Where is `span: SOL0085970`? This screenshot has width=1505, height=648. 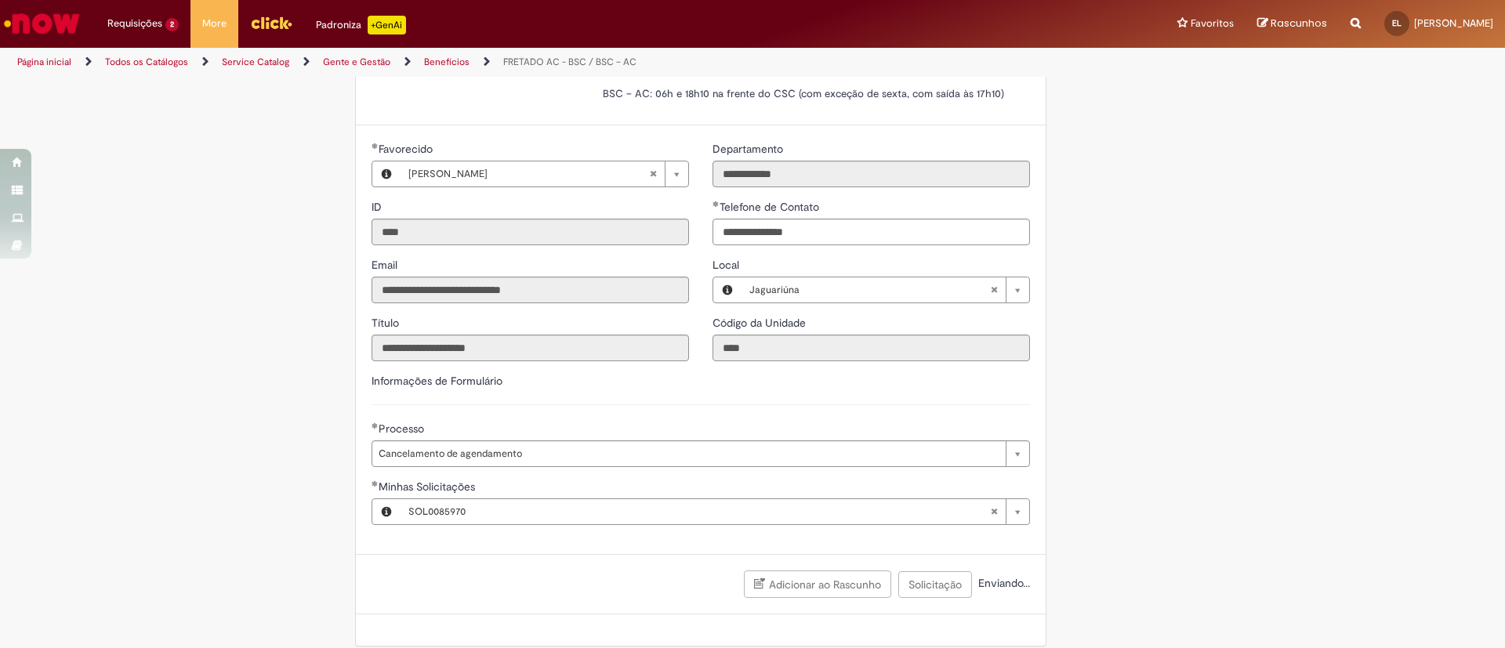 span: SOL0085970 is located at coordinates (699, 512).